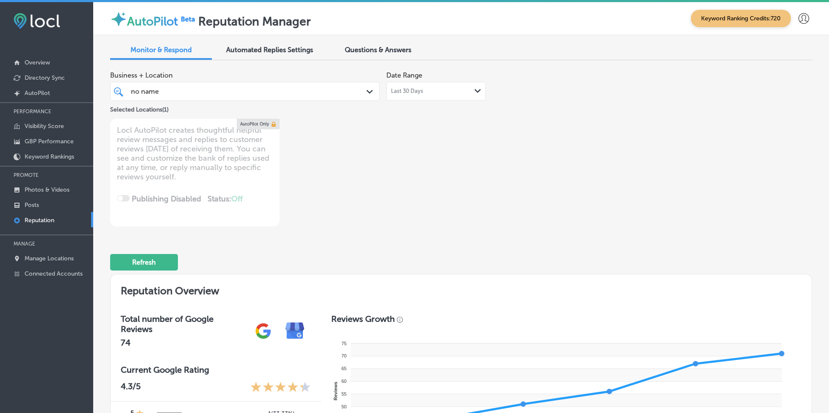  What do you see at coordinates (153, 21) in the screenshot?
I see `label: AutoPilot` at bounding box center [153, 21].